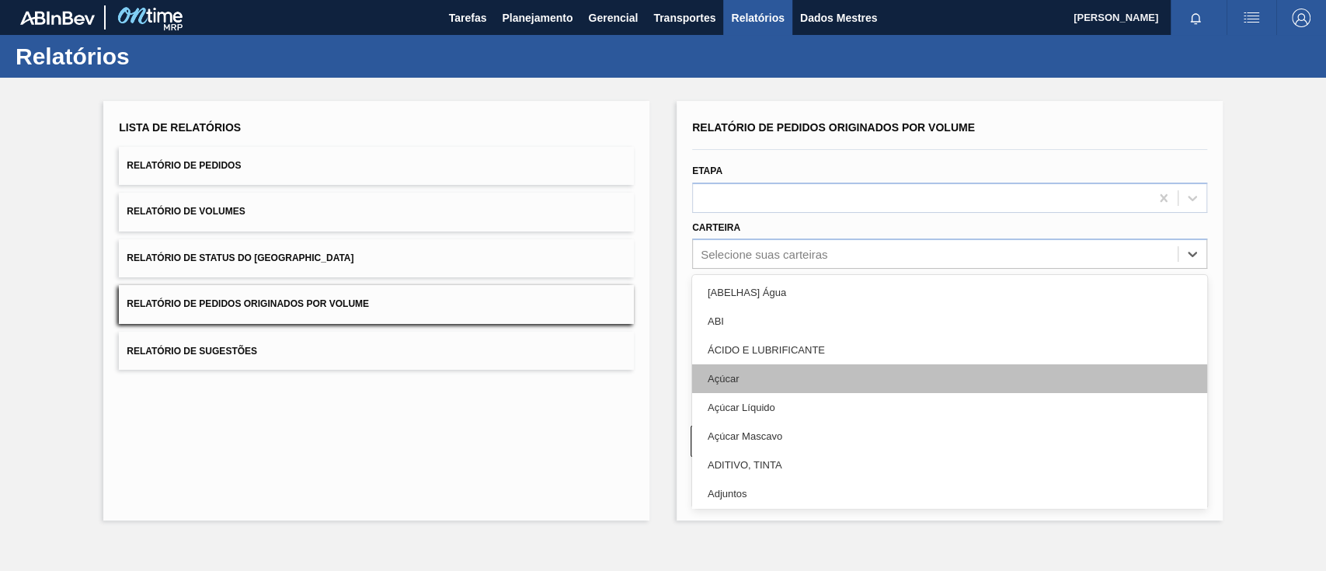  Describe the element at coordinates (58, 18) in the screenshot. I see `img: TNhmsLtSVTkK8tSr43FrP2fwEKptu5GPRR3wAAAABJRU5ErkJggg==` at that location.